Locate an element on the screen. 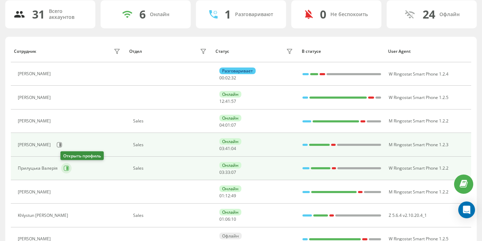  span: M Ringostat Smart Phone 1.2.3 is located at coordinates (419, 144).